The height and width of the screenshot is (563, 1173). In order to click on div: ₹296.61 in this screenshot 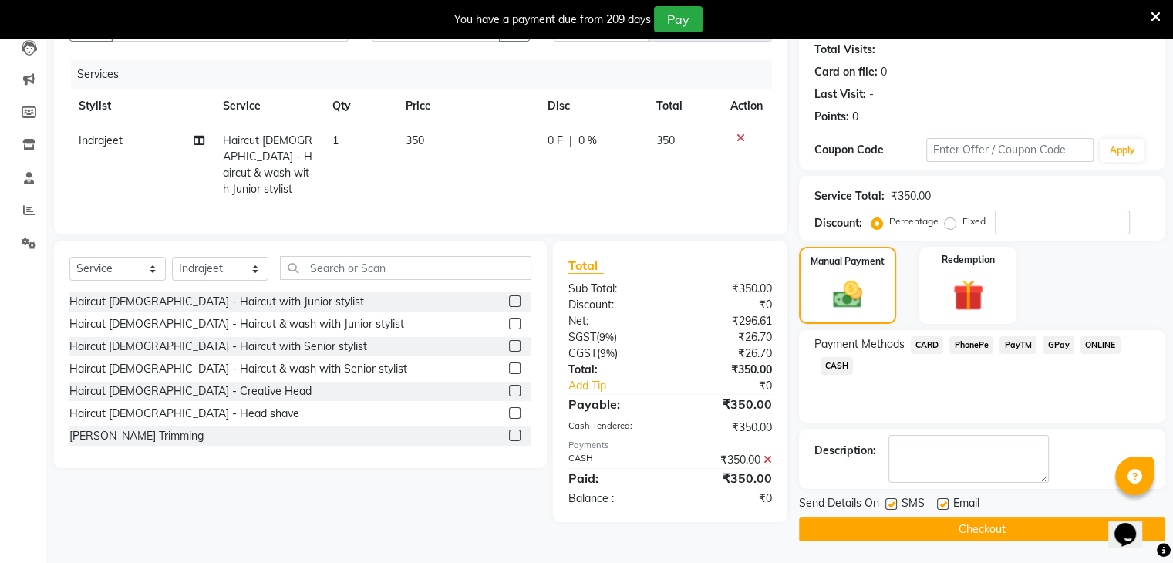, I will do `click(727, 321)`.